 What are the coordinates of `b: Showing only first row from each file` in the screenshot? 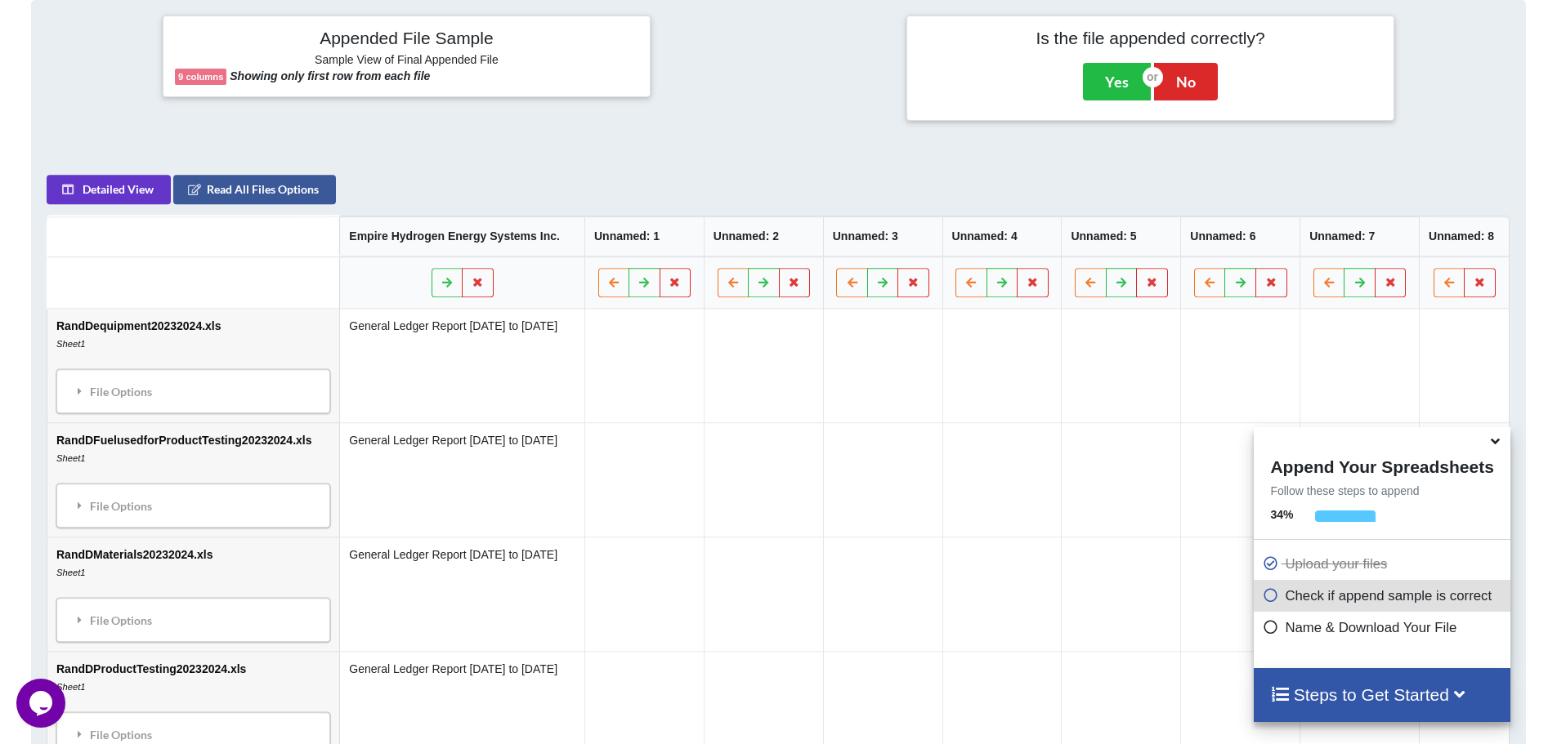 It's located at (329, 76).